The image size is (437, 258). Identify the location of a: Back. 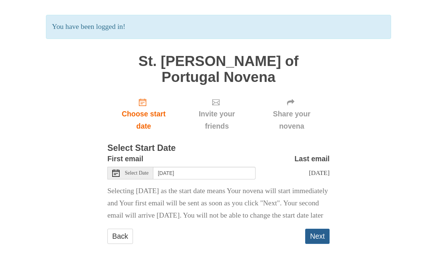
(120, 236).